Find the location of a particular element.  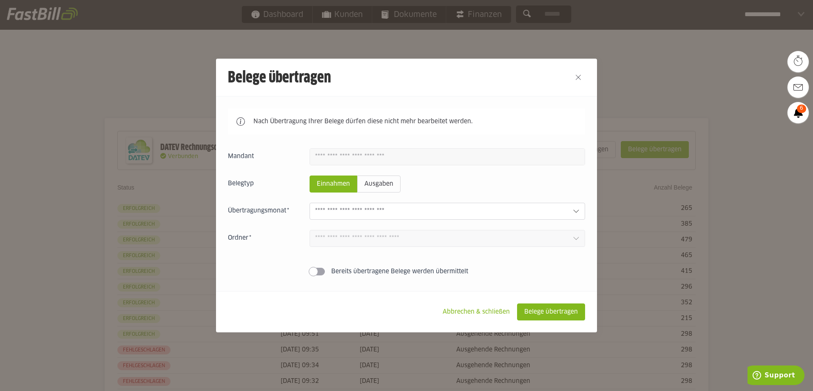

sl-button: Belege übertragen is located at coordinates (551, 312).